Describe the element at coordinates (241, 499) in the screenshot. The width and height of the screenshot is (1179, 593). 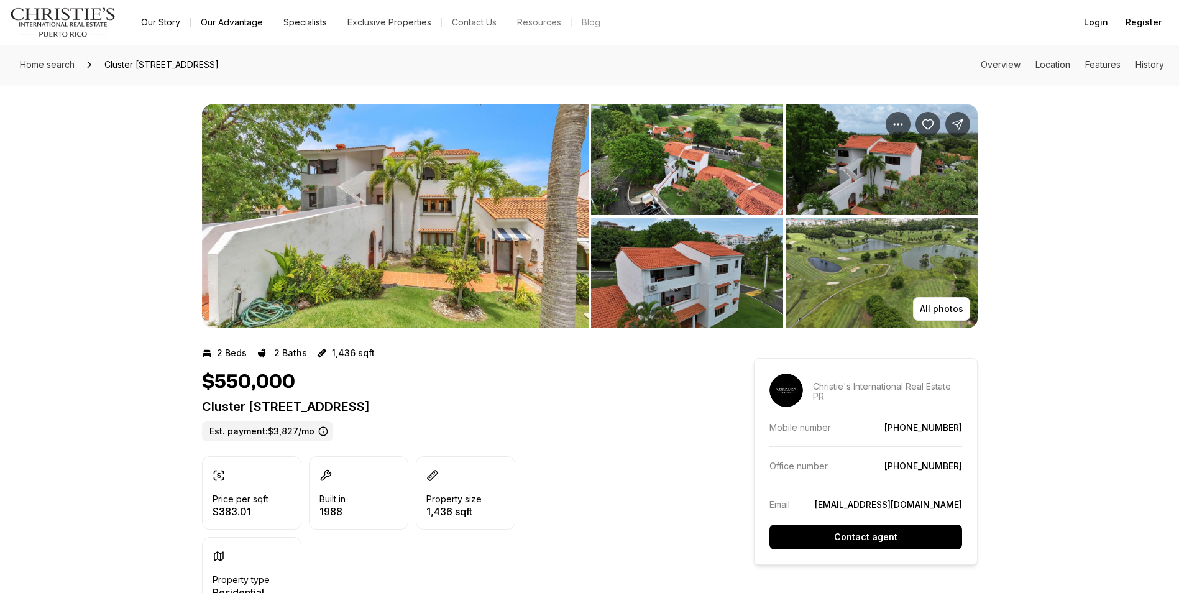
I see `p: Price per sqft` at that location.